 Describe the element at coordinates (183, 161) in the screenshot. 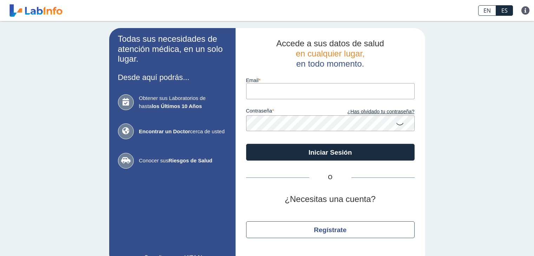

I see `span: Conocer sus` at that location.